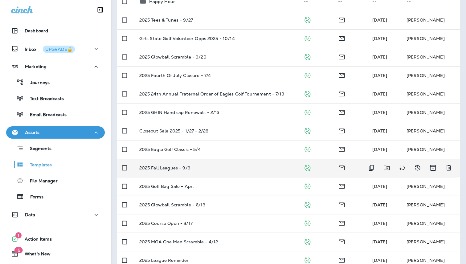 The height and width of the screenshot is (264, 466). I want to click on span: What's New, so click(35, 255).